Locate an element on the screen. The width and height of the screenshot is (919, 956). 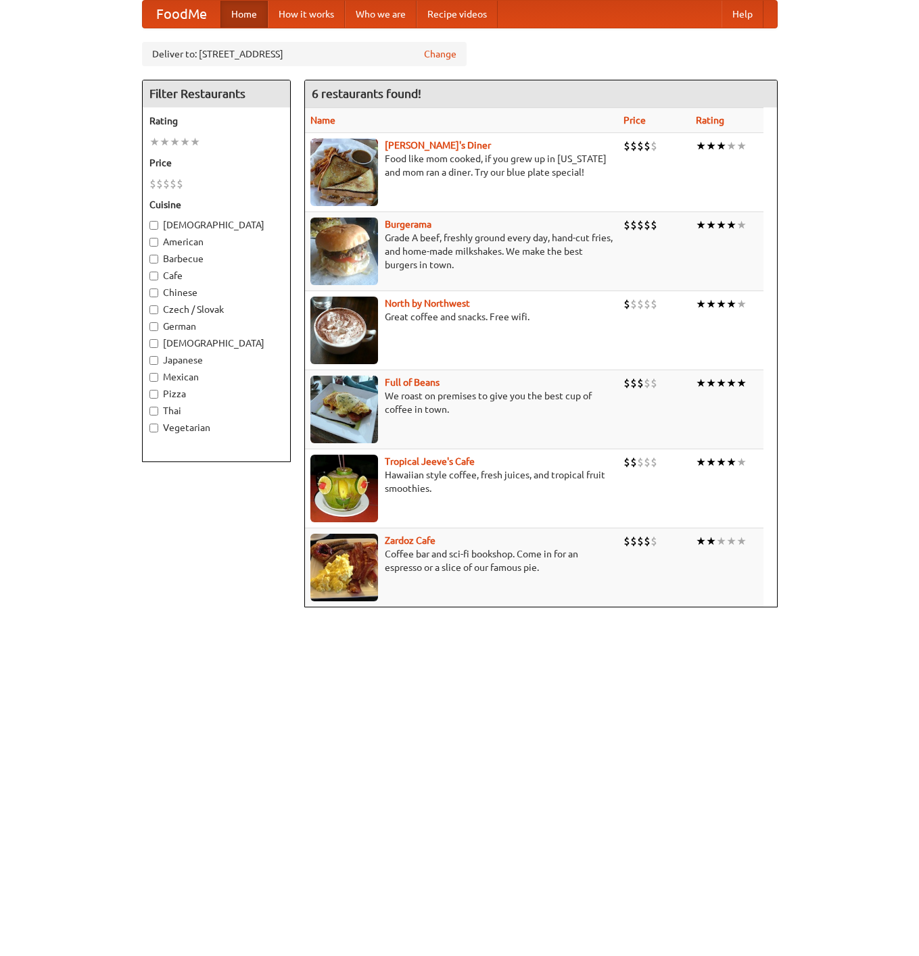
label: Thai is located at coordinates (216, 411).